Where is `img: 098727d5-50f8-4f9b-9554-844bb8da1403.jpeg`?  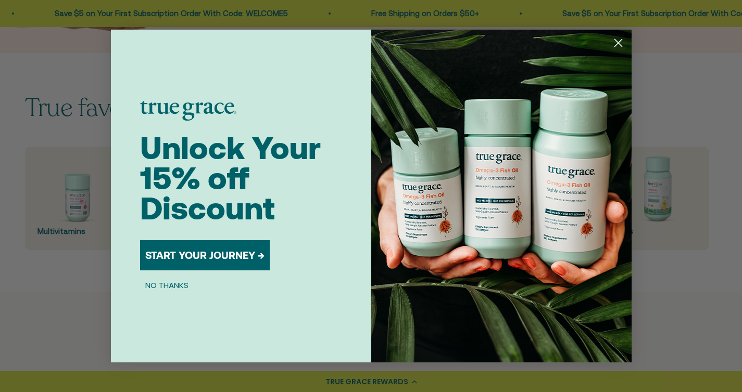
img: 098727d5-50f8-4f9b-9554-844bb8da1403.jpeg is located at coordinates (501, 196).